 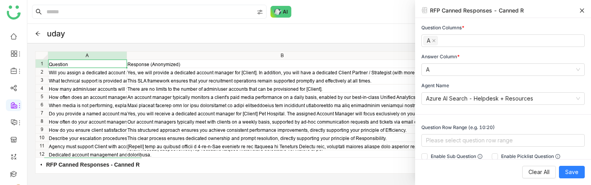 I want to click on span: RFP Canned Responses - Canned R, so click(x=93, y=164).